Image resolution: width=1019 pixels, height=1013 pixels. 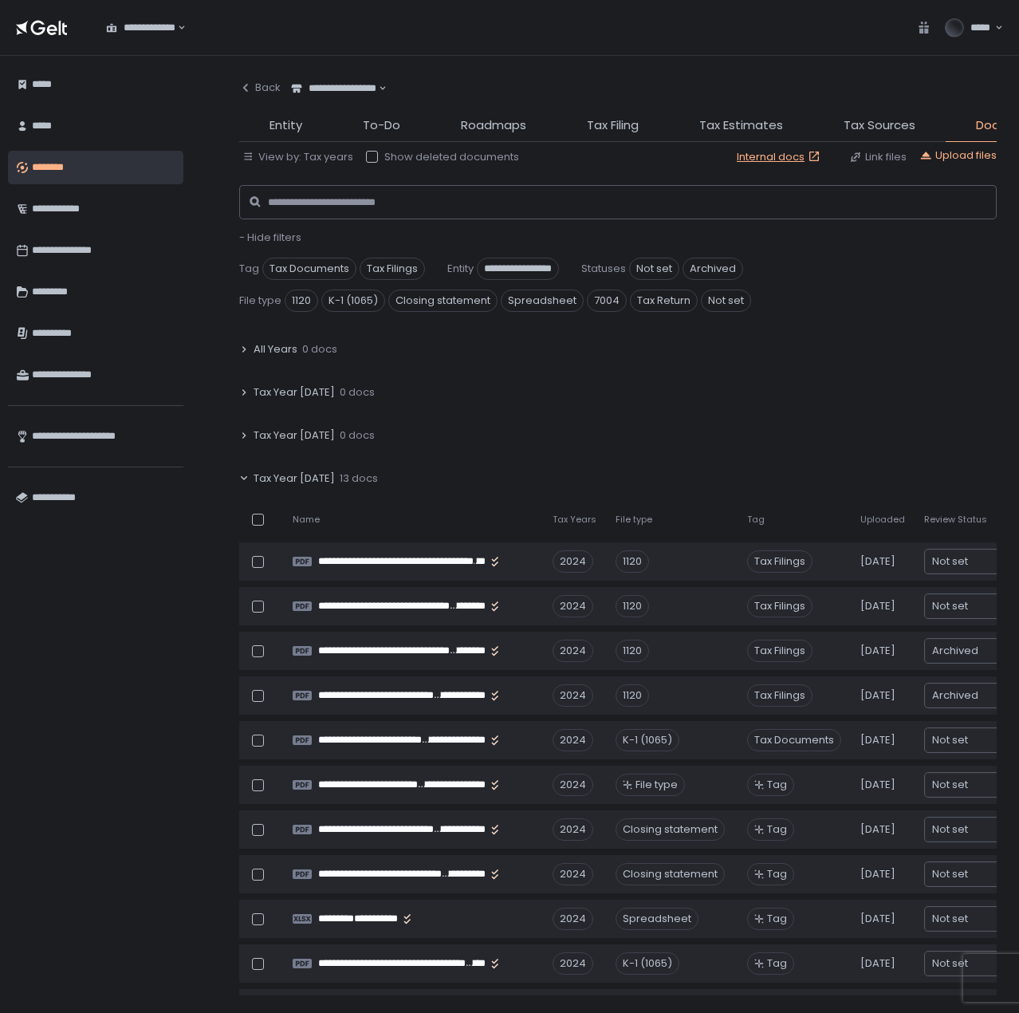 What do you see at coordinates (574, 519) in the screenshot?
I see `span: Tax Years` at bounding box center [574, 519].